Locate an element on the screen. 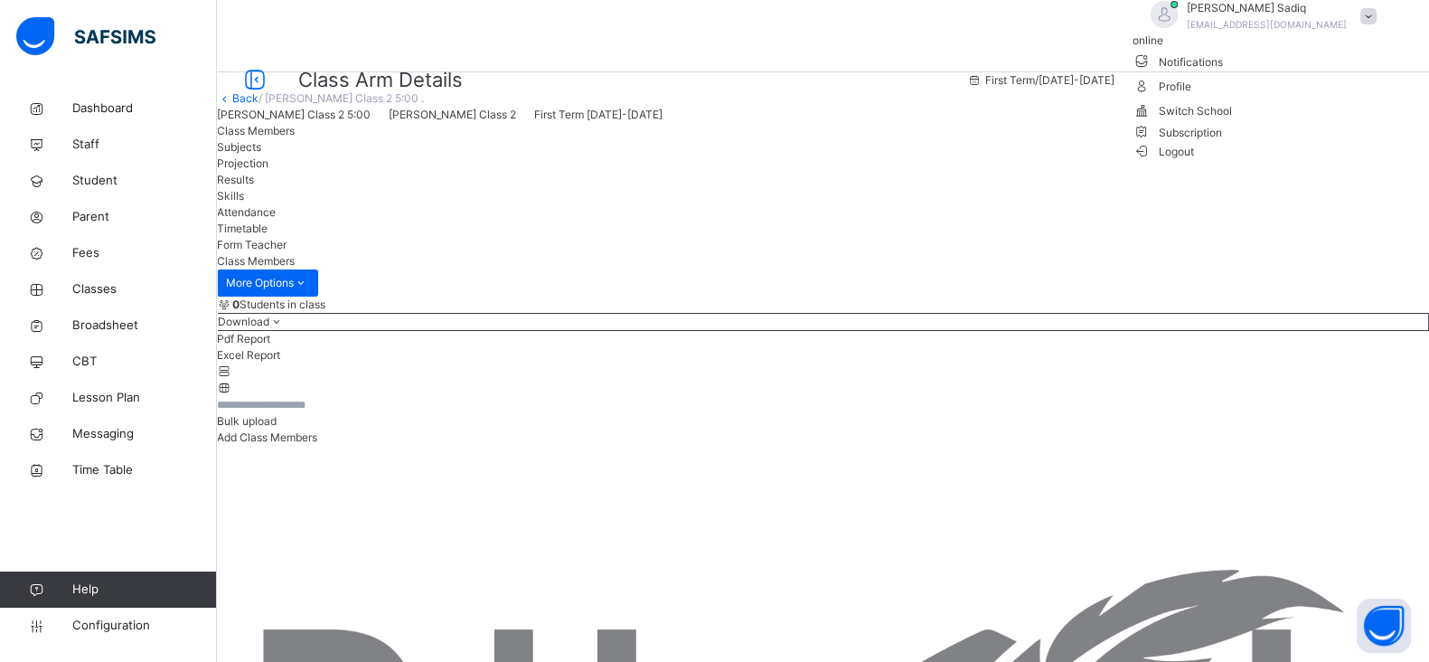  li: dropdown-list-item-null-6 is located at coordinates (1259, 131).